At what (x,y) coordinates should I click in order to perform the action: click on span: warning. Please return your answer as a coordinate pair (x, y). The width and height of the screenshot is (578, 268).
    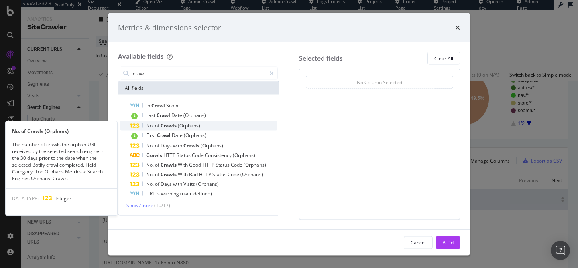
    Looking at the image, I should click on (170, 194).